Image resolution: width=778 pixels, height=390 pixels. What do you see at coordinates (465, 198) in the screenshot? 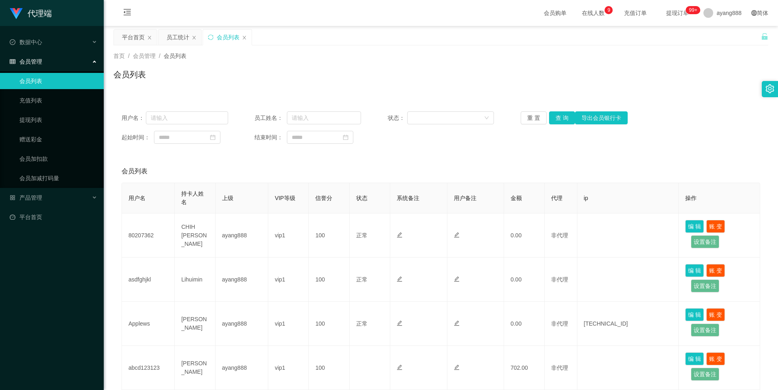
I see `span: 用户备注` at bounding box center [465, 198].